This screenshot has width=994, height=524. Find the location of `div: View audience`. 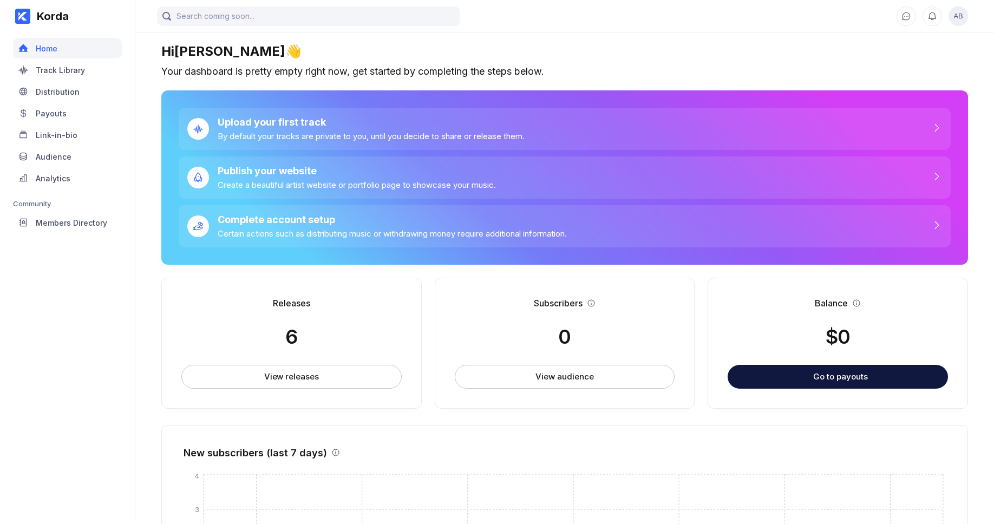

div: View audience is located at coordinates (564, 377).